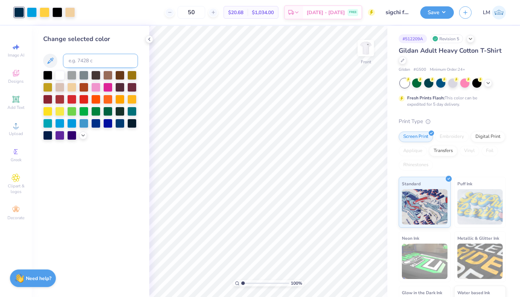 Image resolution: width=520 pixels, height=297 pixels. What do you see at coordinates (39, 278) in the screenshot?
I see `strong: Need help?` at bounding box center [39, 278].